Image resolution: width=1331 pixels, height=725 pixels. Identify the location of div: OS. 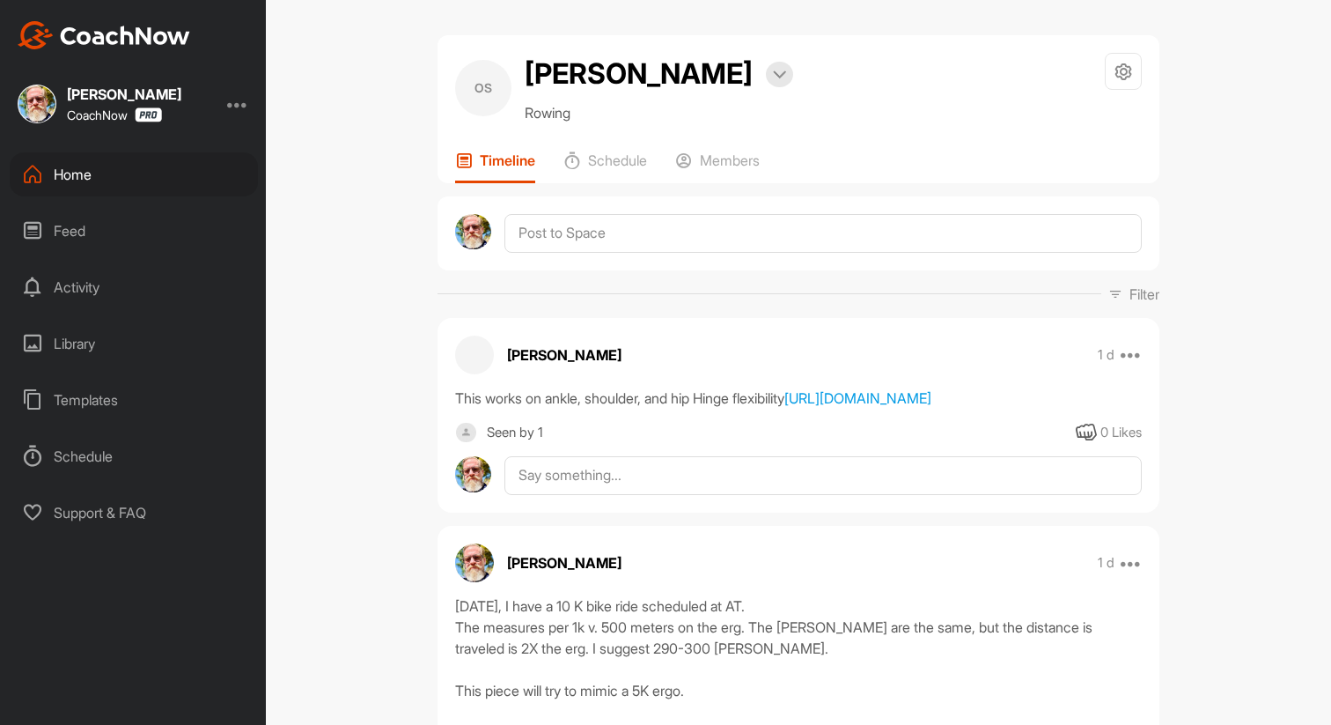
(483, 88).